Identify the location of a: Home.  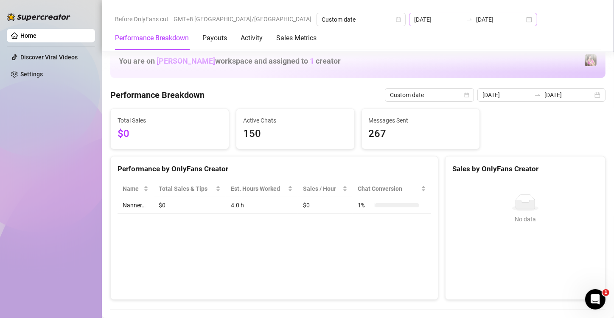
(28, 36).